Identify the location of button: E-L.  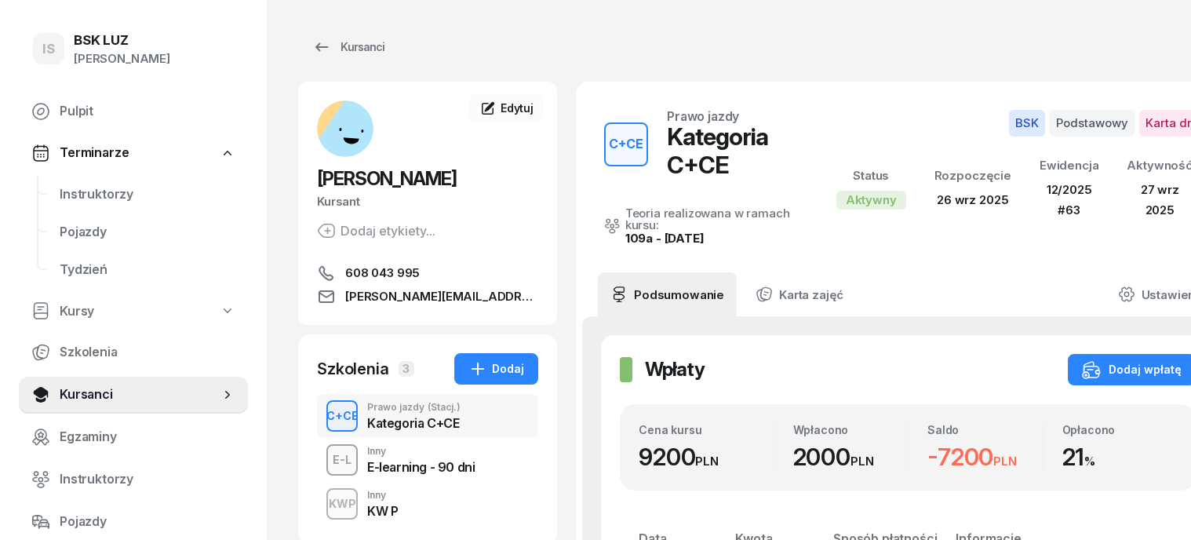
(342, 460).